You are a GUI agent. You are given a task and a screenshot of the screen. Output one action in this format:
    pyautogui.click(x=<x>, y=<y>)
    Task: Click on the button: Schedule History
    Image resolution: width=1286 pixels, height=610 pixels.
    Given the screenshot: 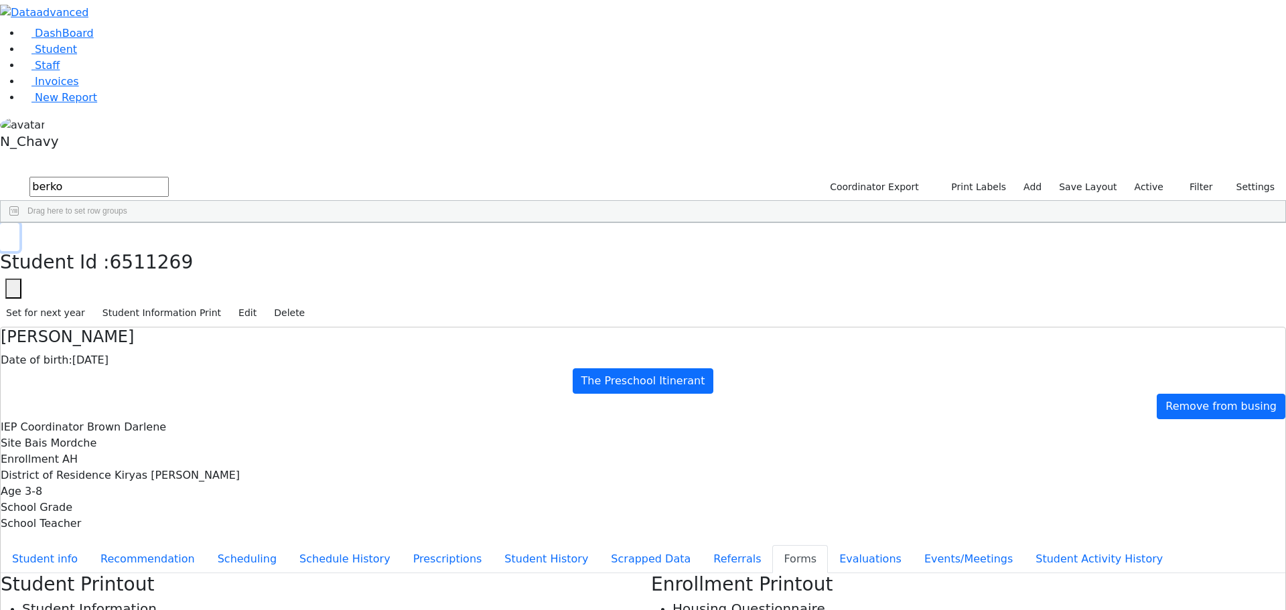 What is the action you would take?
    pyautogui.click(x=345, y=559)
    